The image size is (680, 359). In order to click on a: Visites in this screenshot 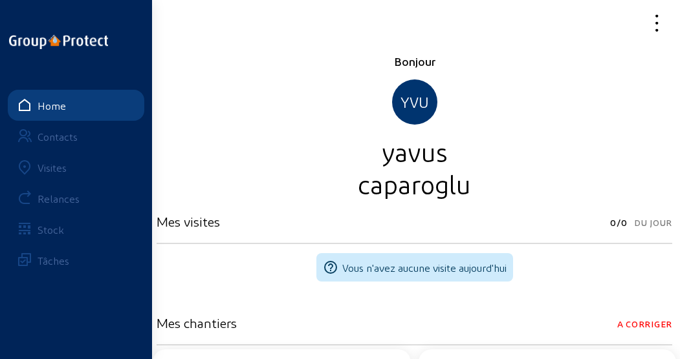, I will do `click(76, 167)`.